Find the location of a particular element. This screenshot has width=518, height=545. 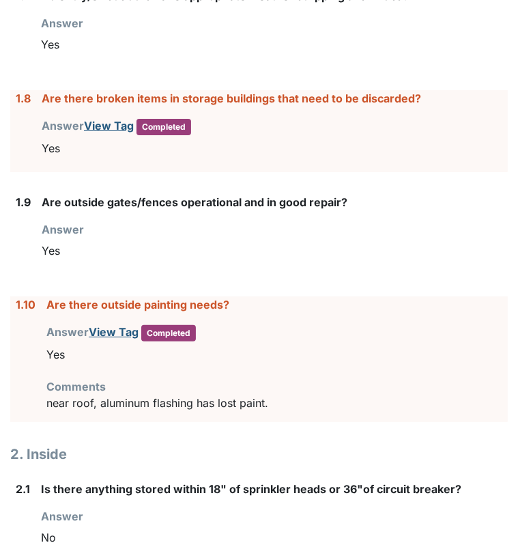

label: Are there broken items in storage buildings that need to be discarded? is located at coordinates (232, 98).